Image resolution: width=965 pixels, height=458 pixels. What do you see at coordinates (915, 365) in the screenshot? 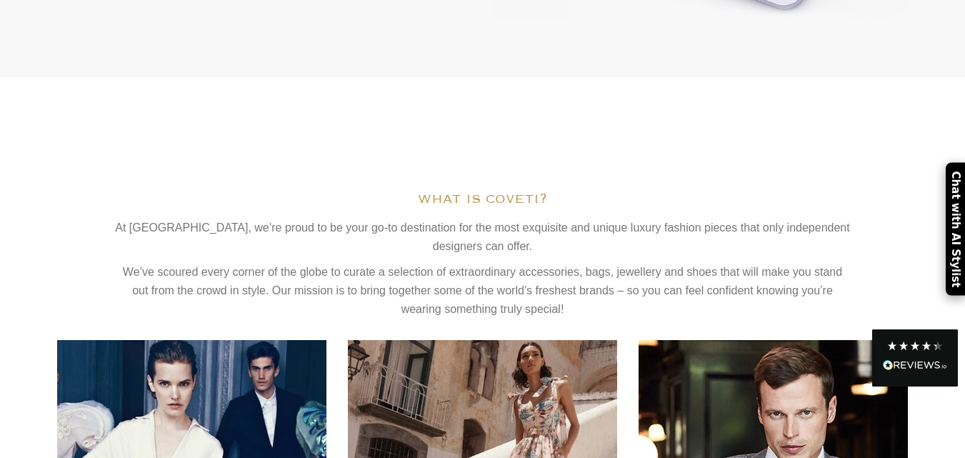
I see `div: REVIEWS.io` at bounding box center [915, 365].